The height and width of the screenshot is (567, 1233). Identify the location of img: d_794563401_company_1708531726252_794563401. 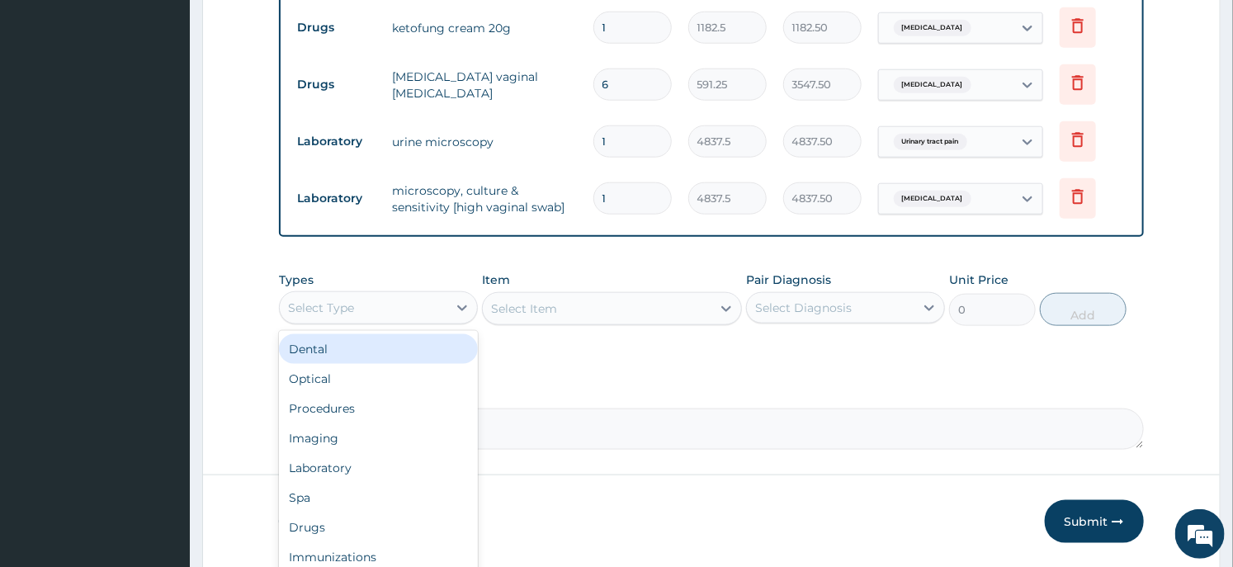
(49, 103).